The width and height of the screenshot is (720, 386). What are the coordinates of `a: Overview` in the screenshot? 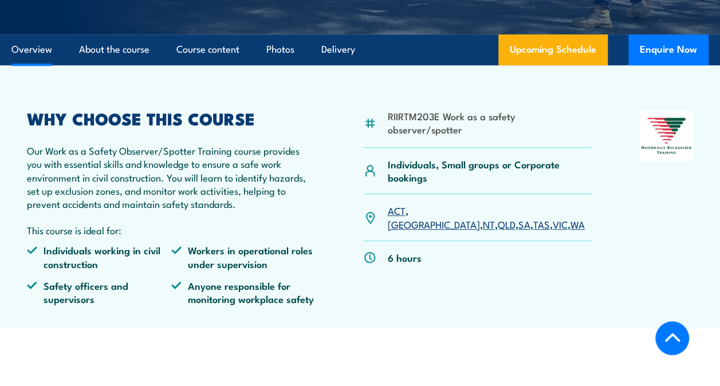 It's located at (32, 49).